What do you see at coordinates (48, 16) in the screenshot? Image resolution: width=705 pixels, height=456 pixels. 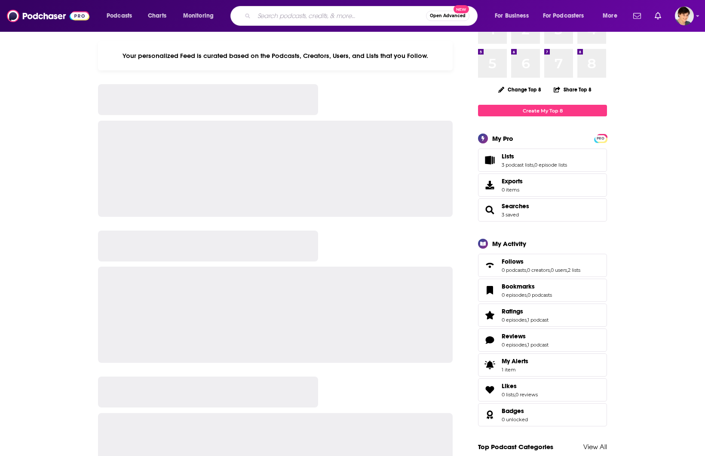 I see `img: Podchaser - Follow, Share and Rate Podcasts` at bounding box center [48, 16].